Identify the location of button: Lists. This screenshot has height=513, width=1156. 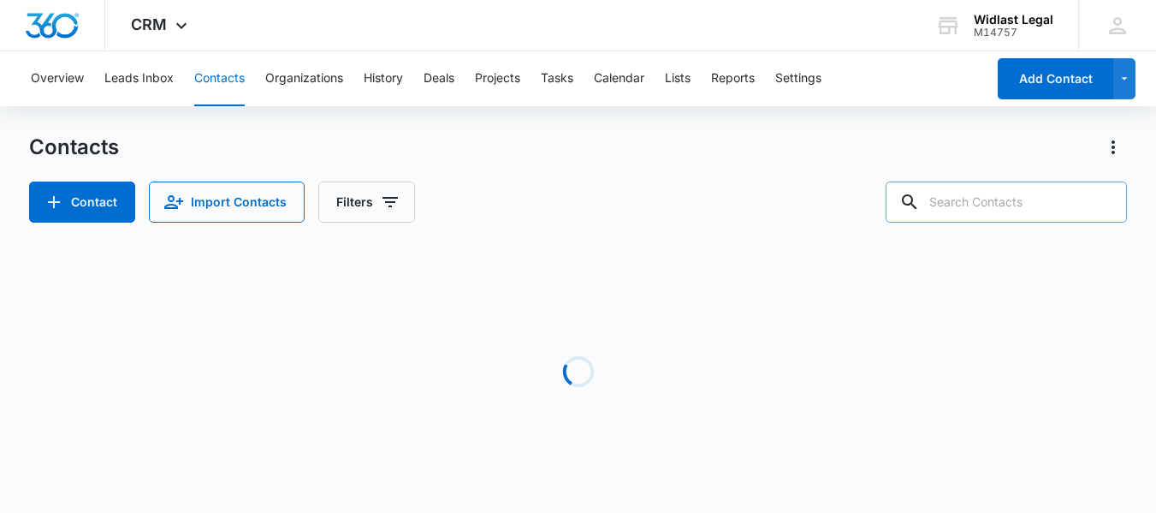
(678, 79).